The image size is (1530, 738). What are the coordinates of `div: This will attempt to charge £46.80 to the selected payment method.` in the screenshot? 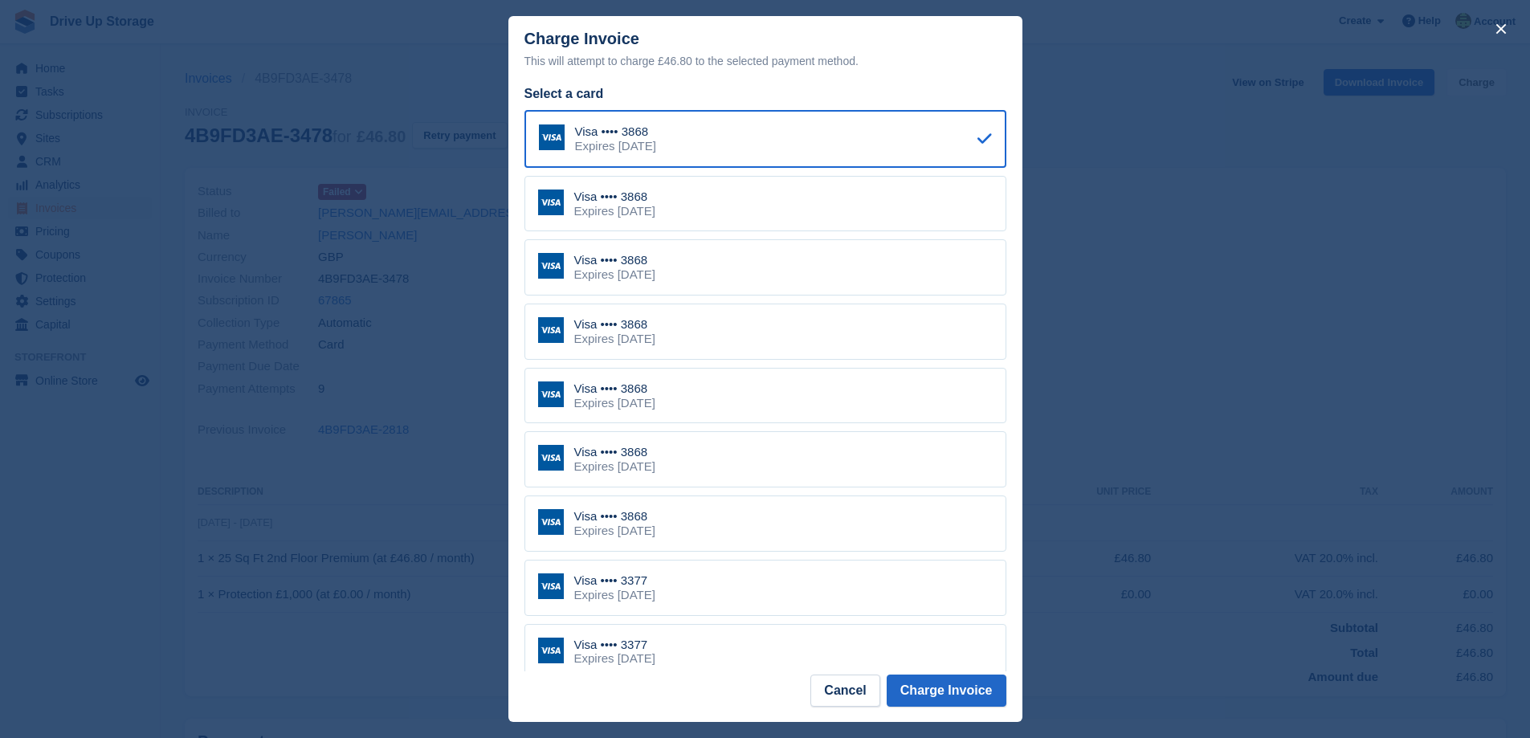 It's located at (765, 61).